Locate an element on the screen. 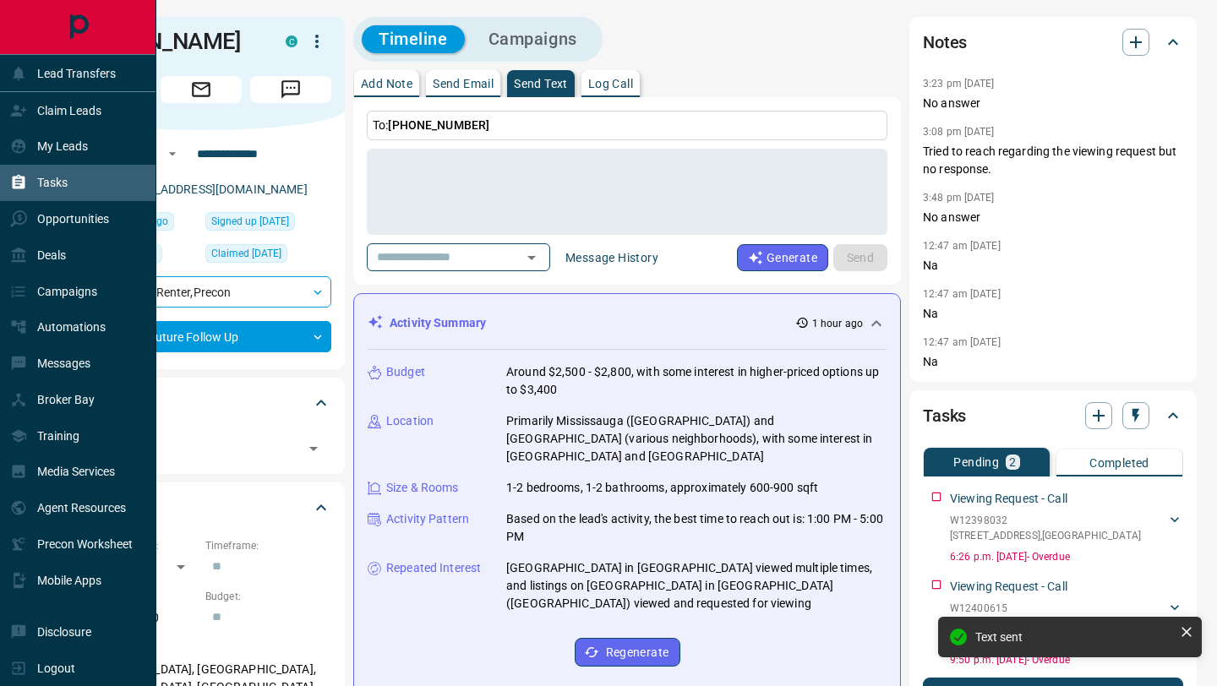 This screenshot has width=1217, height=686. div: Renter , Precon is located at coordinates (201, 292).